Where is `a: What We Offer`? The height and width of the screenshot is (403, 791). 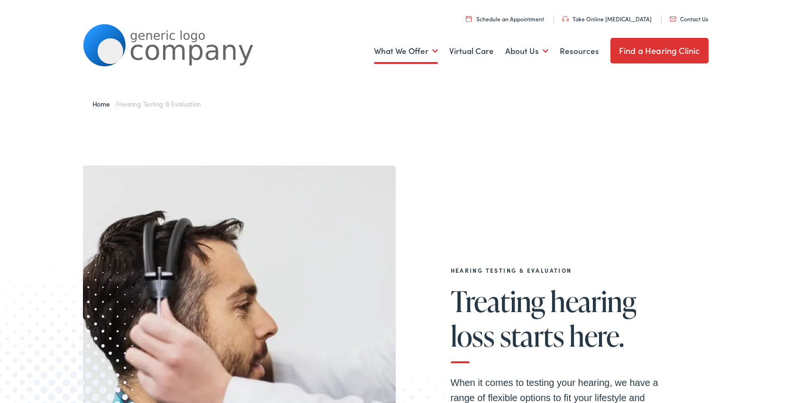 a: What We Offer is located at coordinates (406, 51).